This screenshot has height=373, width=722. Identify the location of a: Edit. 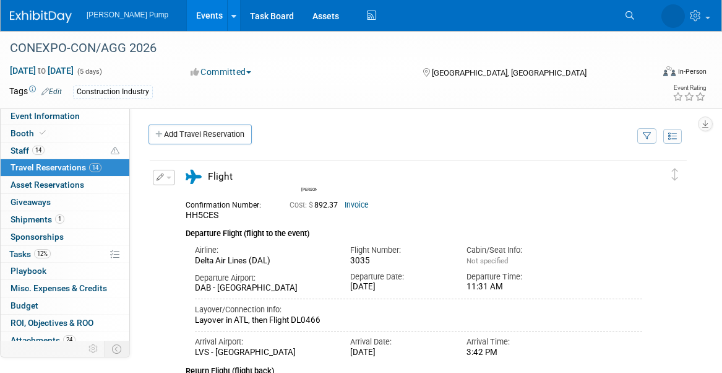
(51, 92).